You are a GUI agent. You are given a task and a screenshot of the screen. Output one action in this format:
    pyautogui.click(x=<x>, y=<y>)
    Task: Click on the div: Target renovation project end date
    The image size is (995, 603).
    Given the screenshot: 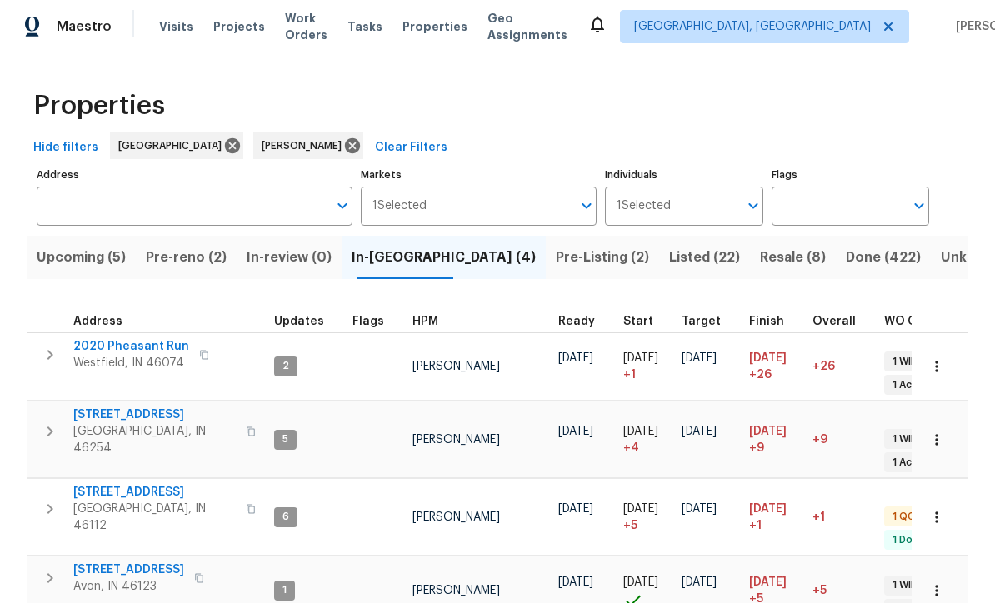 What is the action you would take?
    pyautogui.click(x=708, y=322)
    